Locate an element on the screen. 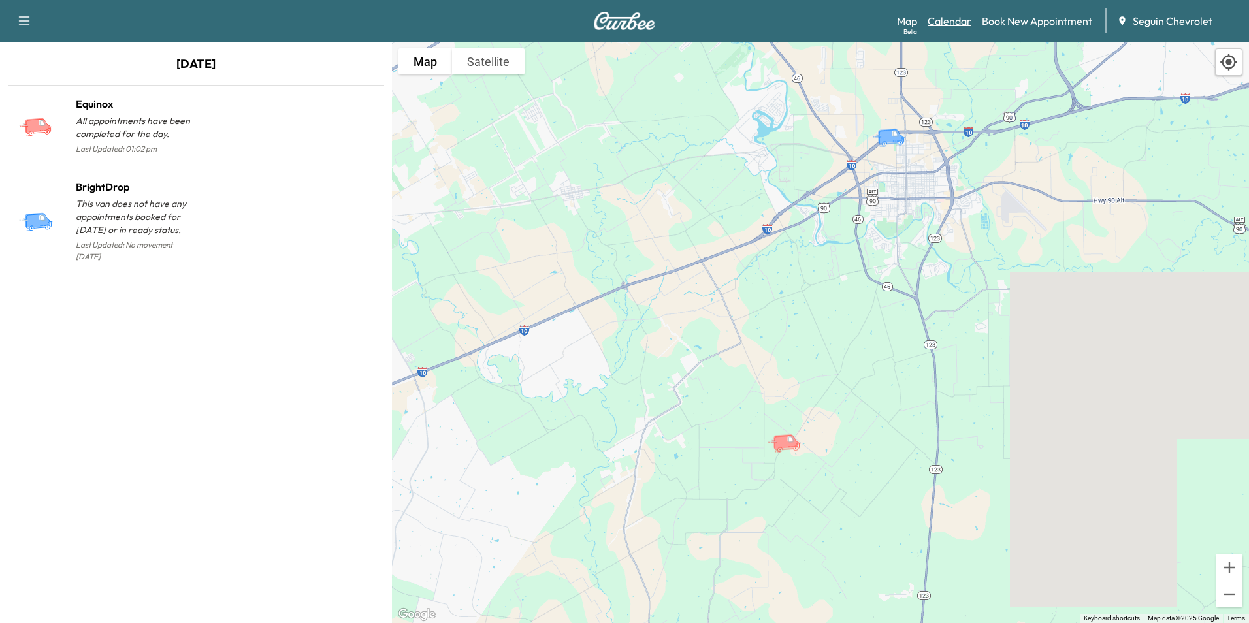 The width and height of the screenshot is (1249, 623). button: Show satellite imagery is located at coordinates (488, 61).